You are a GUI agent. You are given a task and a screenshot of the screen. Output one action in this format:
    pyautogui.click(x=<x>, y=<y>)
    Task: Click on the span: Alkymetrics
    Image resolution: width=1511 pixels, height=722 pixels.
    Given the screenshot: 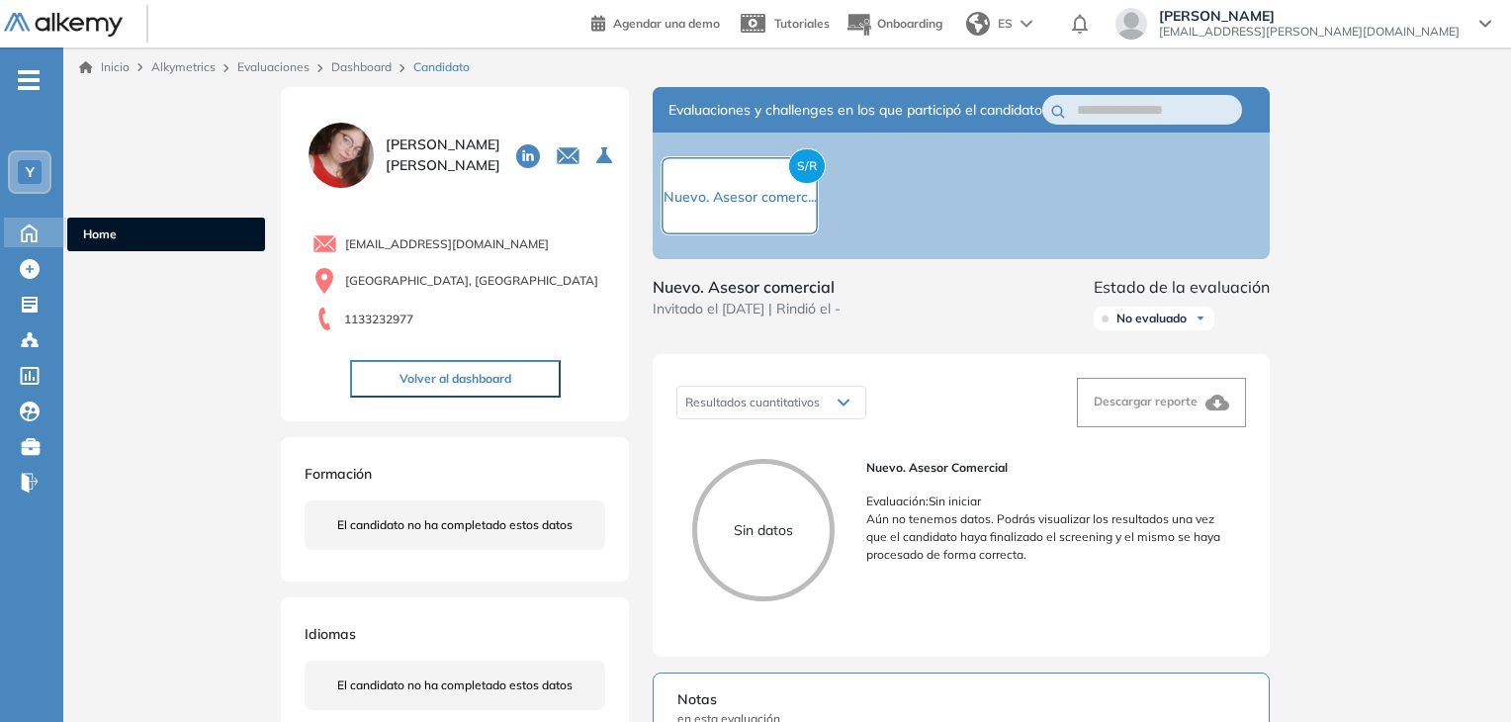 What is the action you would take?
    pyautogui.click(x=183, y=66)
    